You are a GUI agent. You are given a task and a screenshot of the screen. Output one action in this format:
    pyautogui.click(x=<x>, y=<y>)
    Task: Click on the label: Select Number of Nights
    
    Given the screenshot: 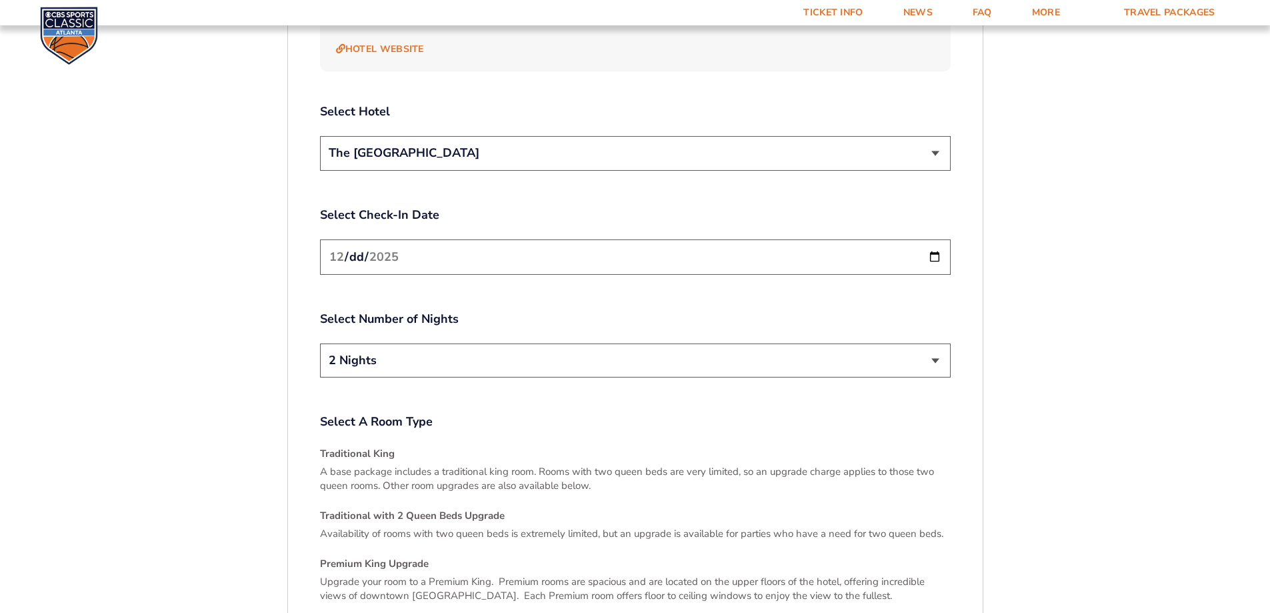 What is the action you would take?
    pyautogui.click(x=636, y=319)
    